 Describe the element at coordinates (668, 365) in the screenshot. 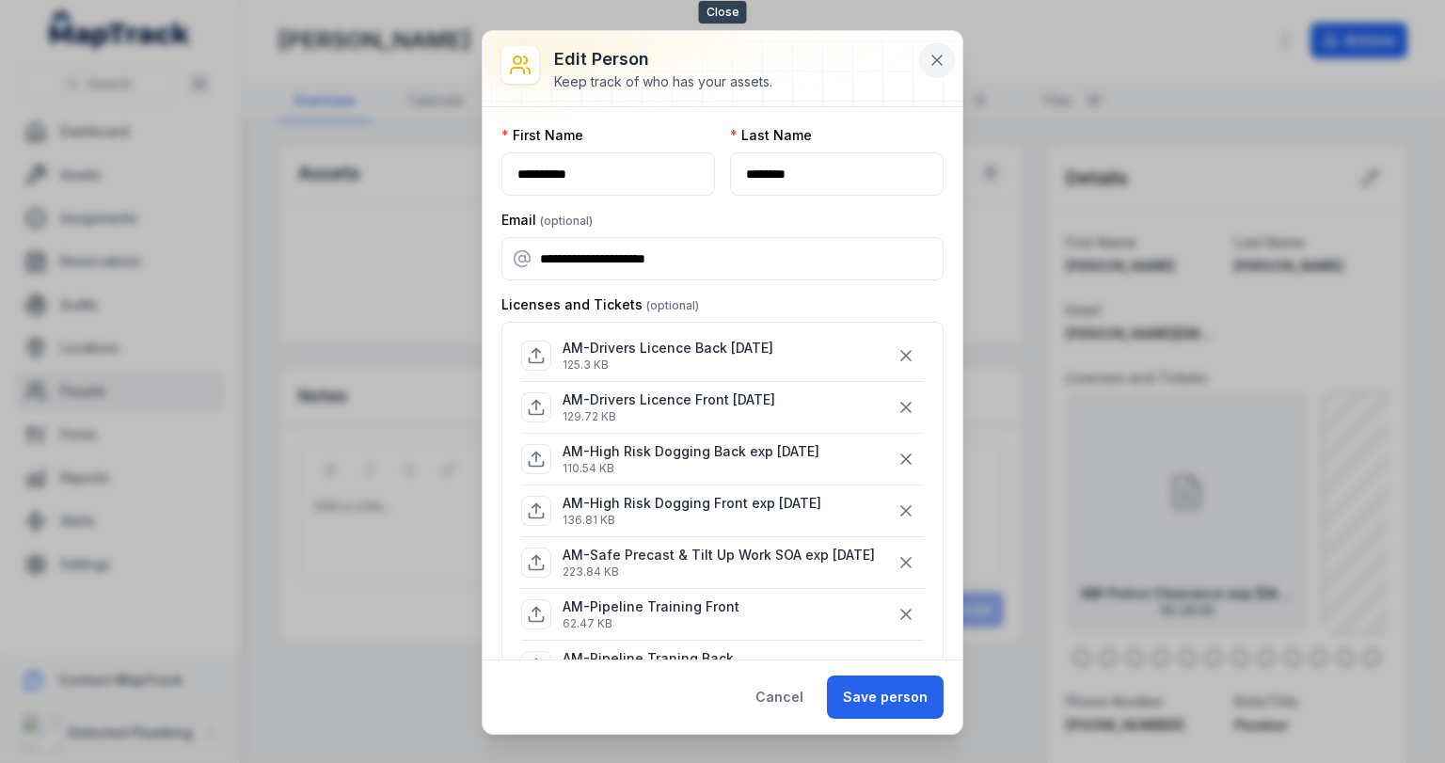

I see `p: 125.3 KB` at that location.